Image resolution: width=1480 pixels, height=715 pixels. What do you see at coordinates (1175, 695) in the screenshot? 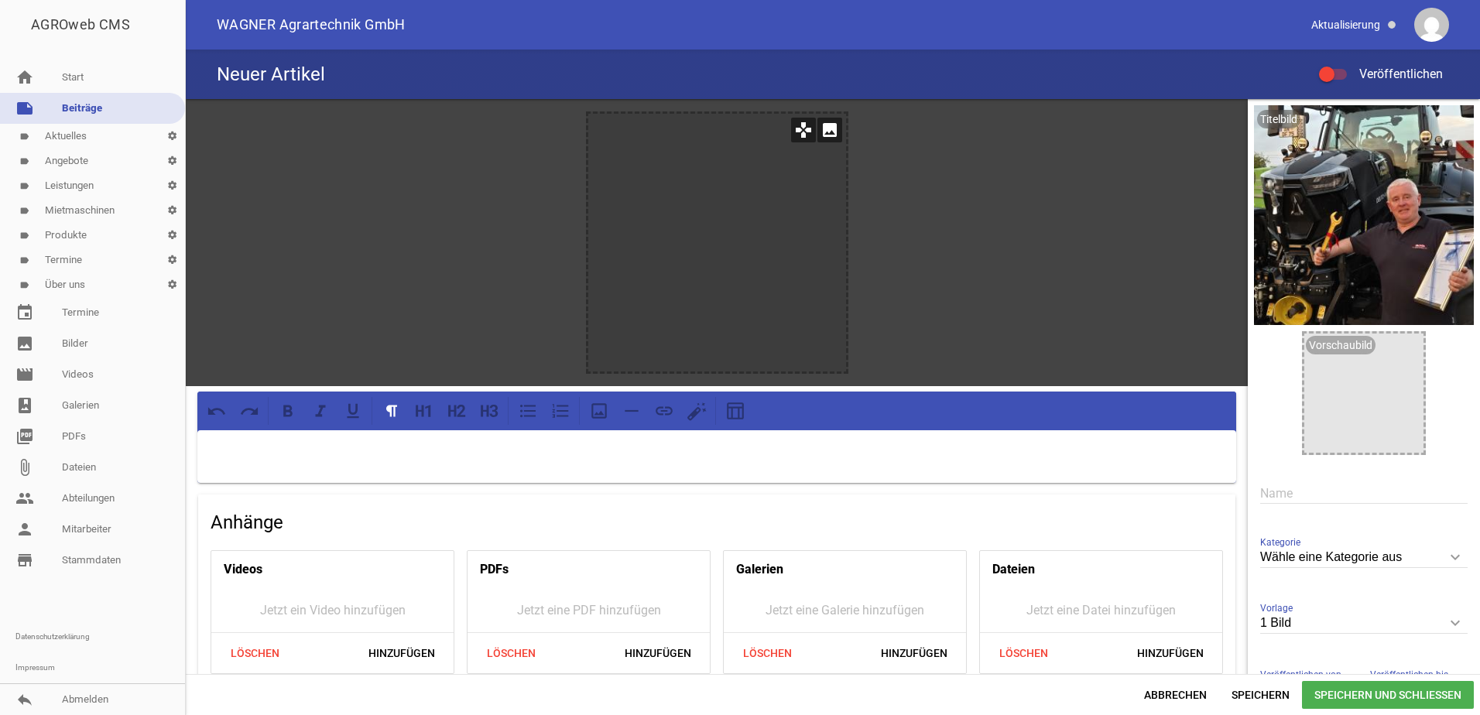
I see `span: Abbrechen` at bounding box center [1175, 695].